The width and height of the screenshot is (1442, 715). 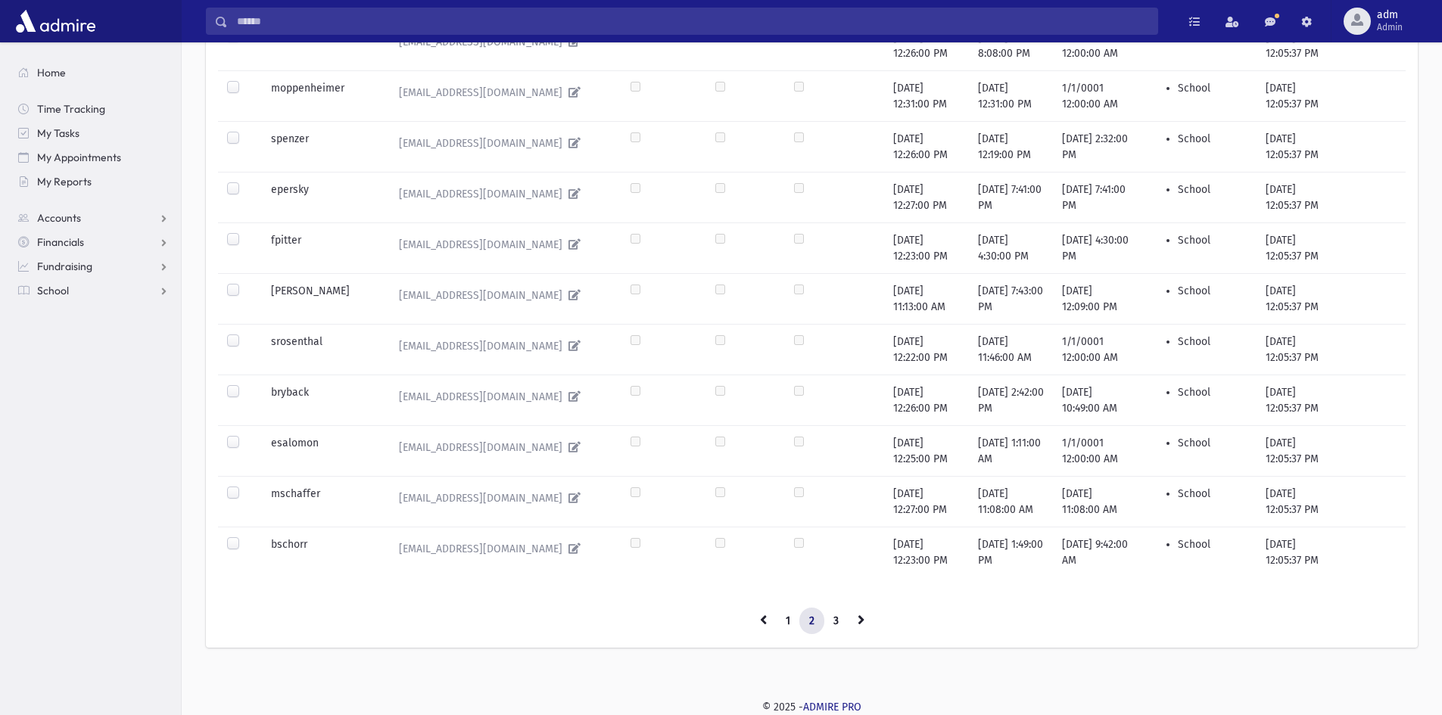 What do you see at coordinates (64, 266) in the screenshot?
I see `span: Fundraising` at bounding box center [64, 266].